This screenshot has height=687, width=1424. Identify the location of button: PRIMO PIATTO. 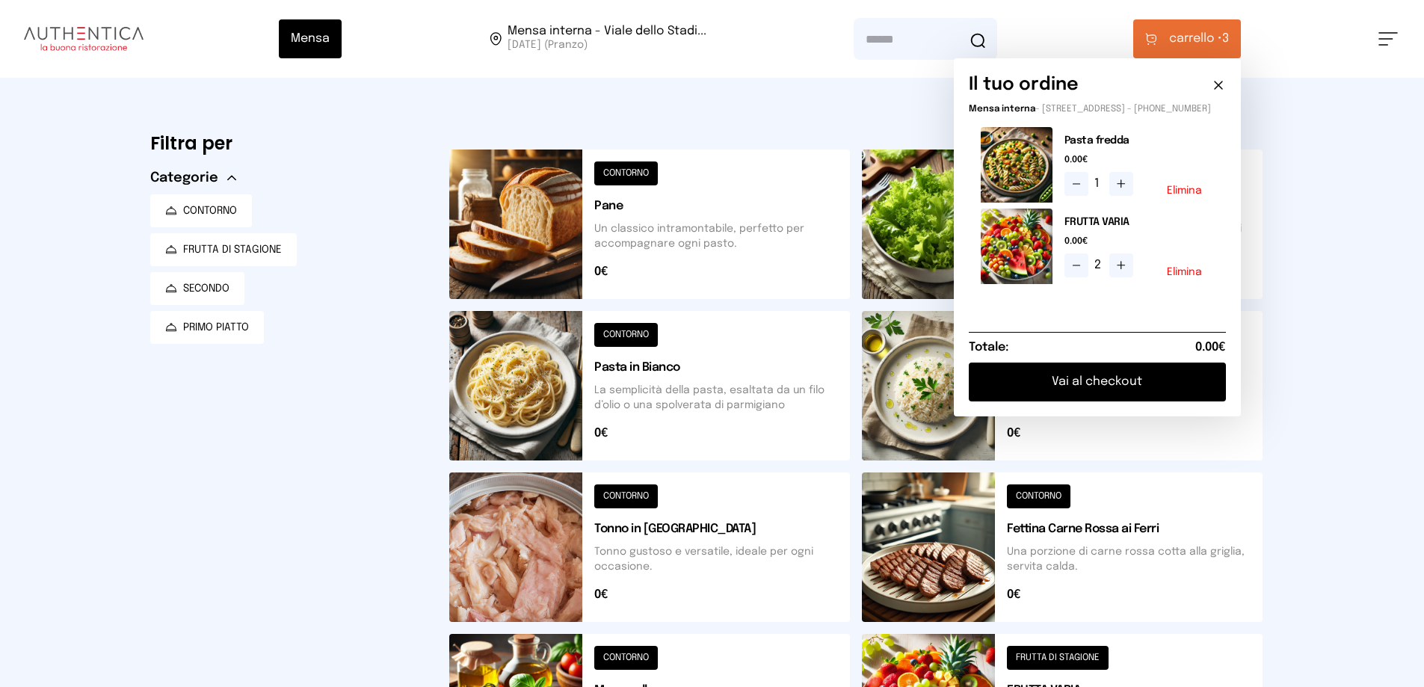
(207, 327).